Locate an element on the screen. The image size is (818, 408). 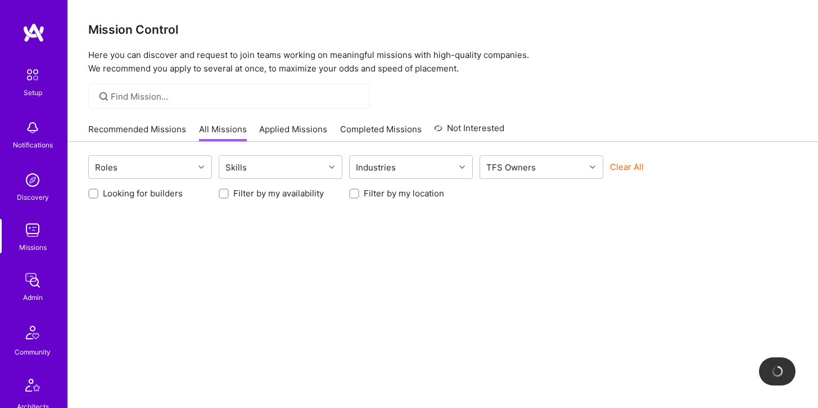
div: Industries is located at coordinates (376, 167).